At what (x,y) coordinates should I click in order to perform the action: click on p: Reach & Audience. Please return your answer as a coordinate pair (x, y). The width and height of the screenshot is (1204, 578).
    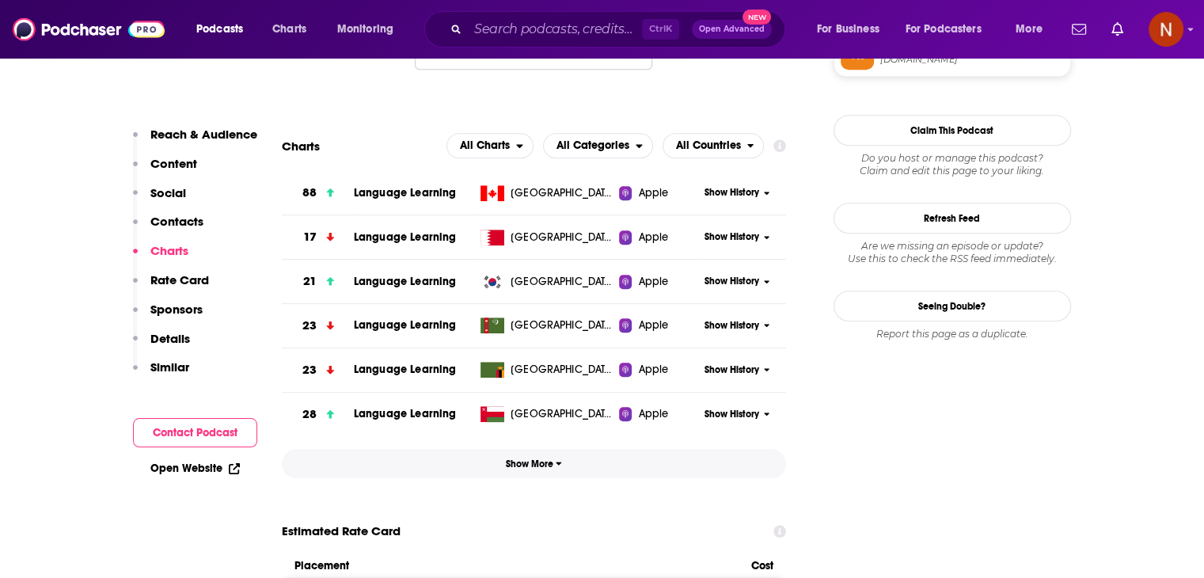
    Looking at the image, I should click on (203, 134).